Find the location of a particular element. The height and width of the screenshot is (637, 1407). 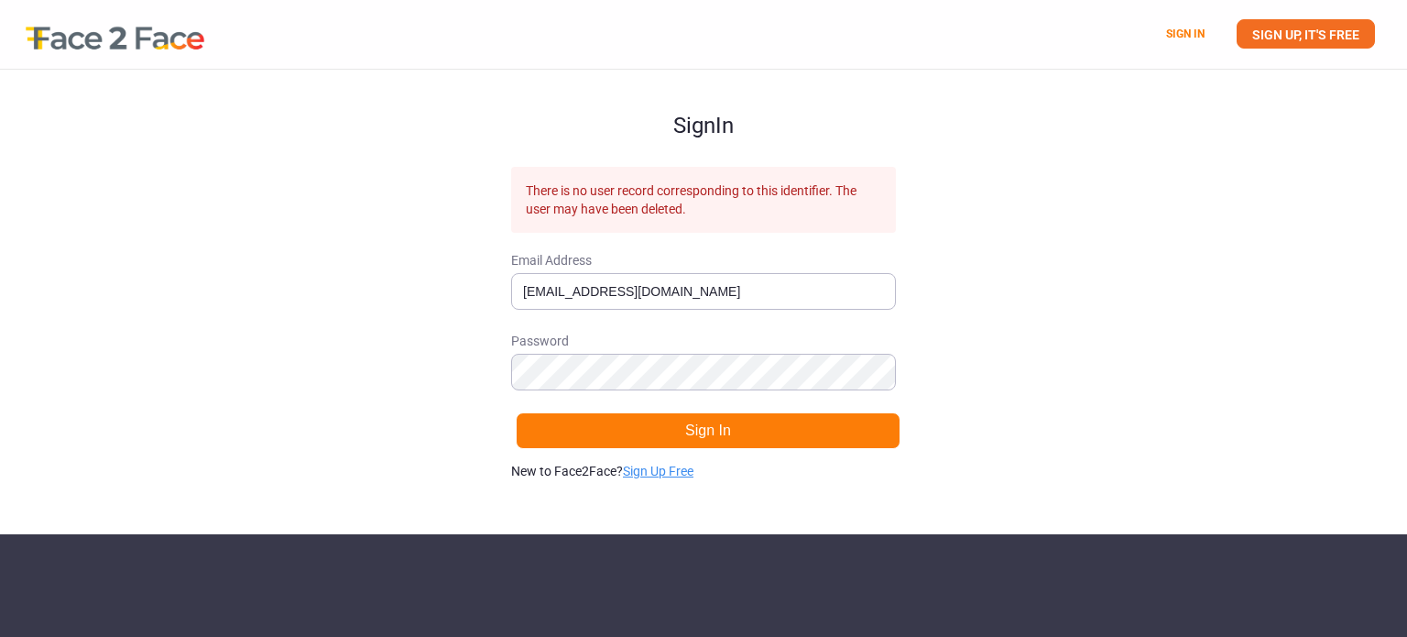

a: Sign Up Free is located at coordinates (658, 471).